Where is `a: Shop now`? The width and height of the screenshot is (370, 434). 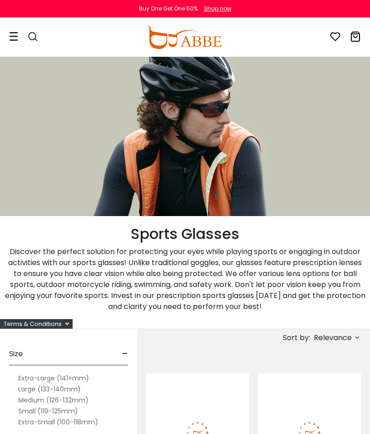 a: Shop now is located at coordinates (215, 8).